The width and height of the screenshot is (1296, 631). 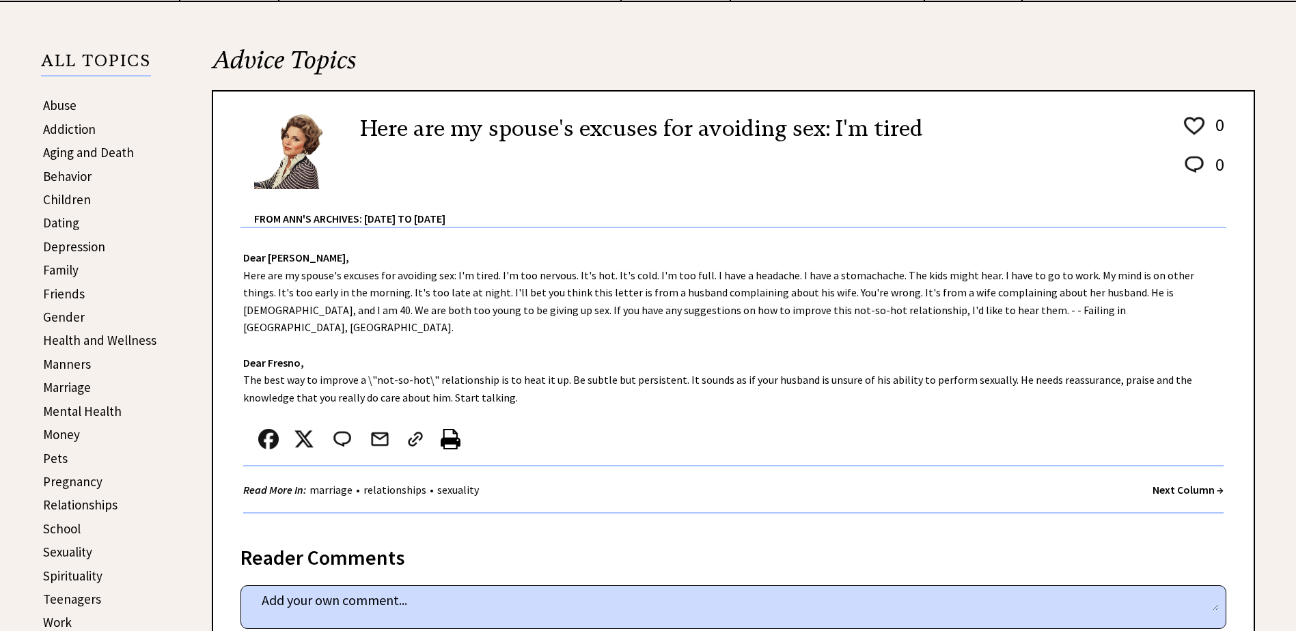 What do you see at coordinates (450, 439) in the screenshot?
I see `img: printer%20icon.png` at bounding box center [450, 439].